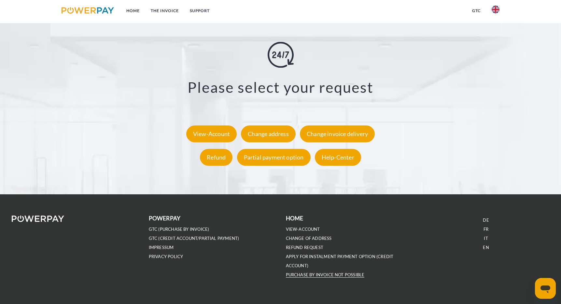 The width and height of the screenshot is (561, 304). What do you see at coordinates (295, 218) in the screenshot?
I see `b: Home` at bounding box center [295, 218].